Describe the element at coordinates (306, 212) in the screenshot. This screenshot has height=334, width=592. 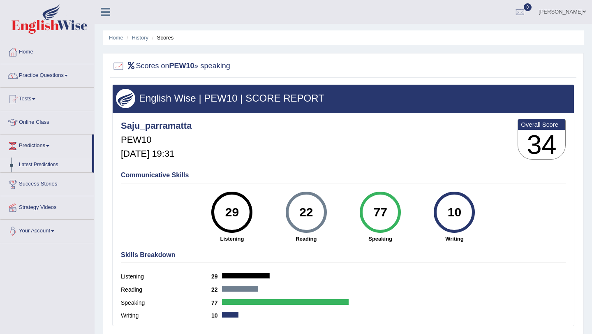
I see `div: 22` at that location.